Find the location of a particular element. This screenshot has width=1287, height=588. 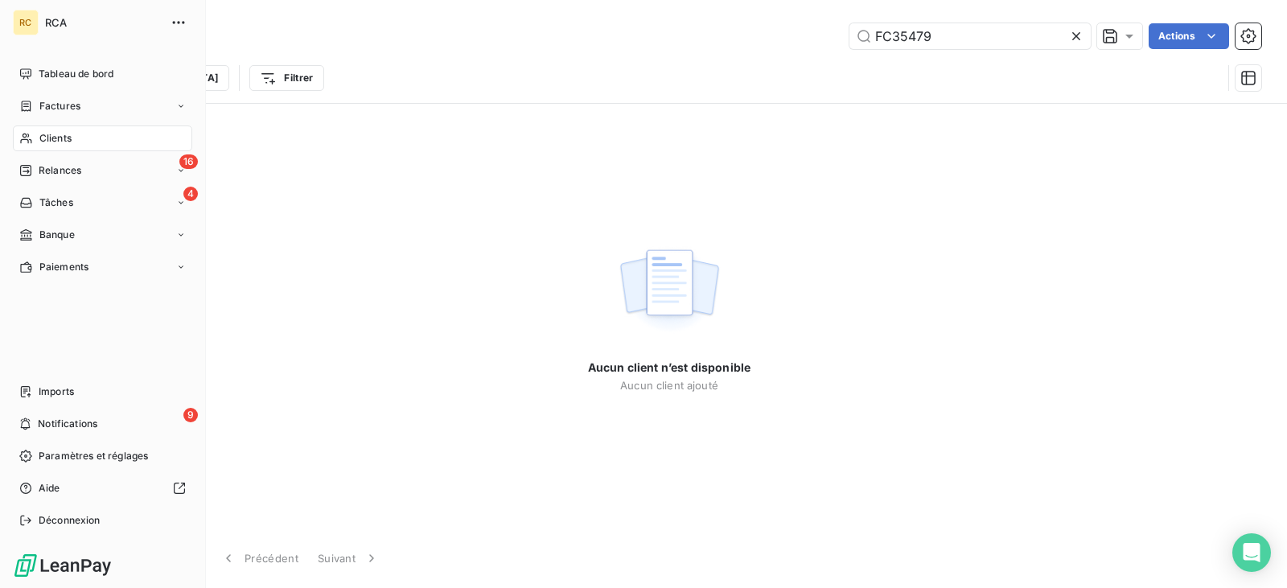

img: empty state is located at coordinates (669, 290).